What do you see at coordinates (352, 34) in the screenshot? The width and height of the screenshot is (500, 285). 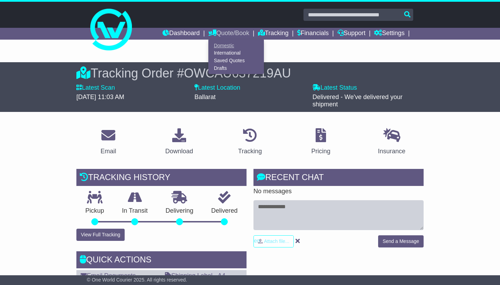 I see `a: Support` at bounding box center [352, 34].